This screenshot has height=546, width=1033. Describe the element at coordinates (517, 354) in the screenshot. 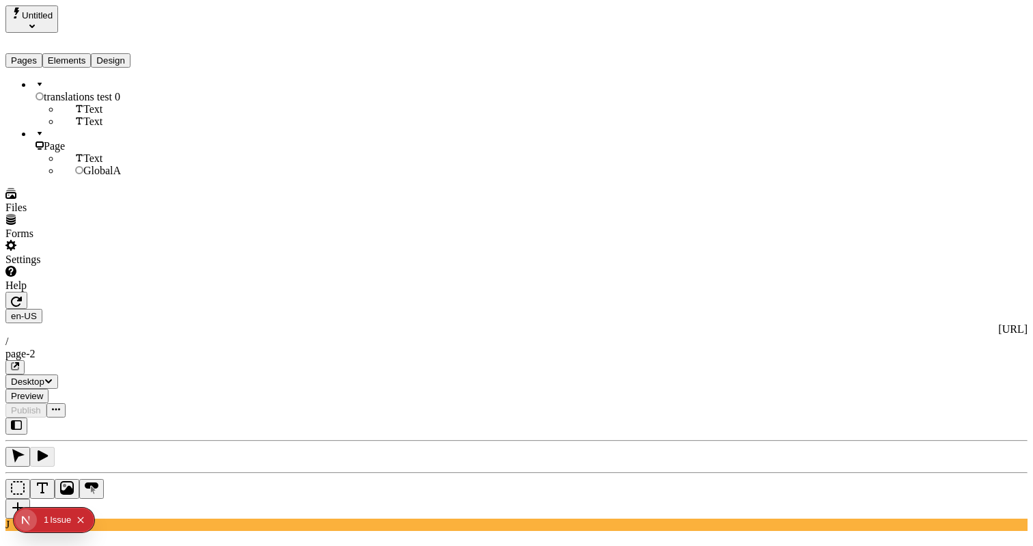

I see `div: page-2` at that location.